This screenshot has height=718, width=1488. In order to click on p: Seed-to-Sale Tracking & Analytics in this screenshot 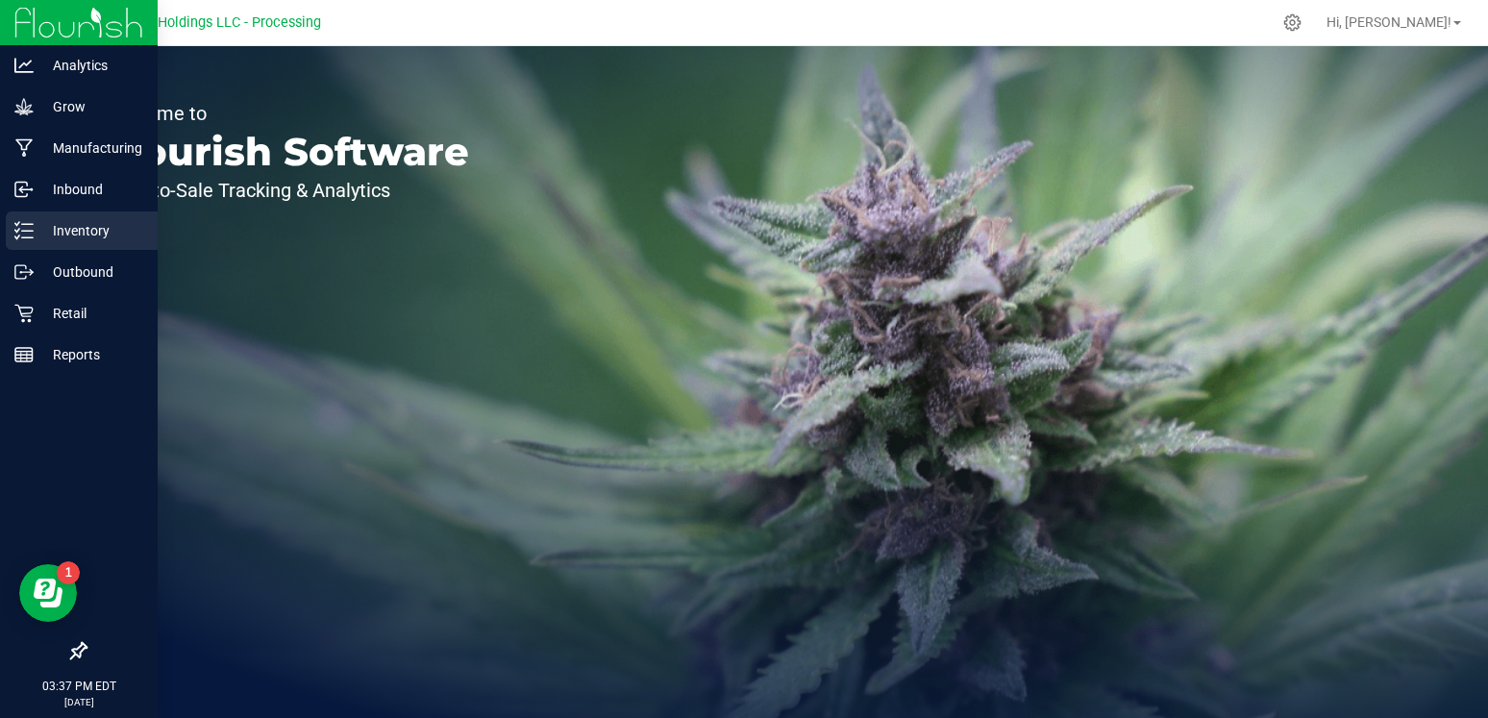, I will do `click(286, 190)`.